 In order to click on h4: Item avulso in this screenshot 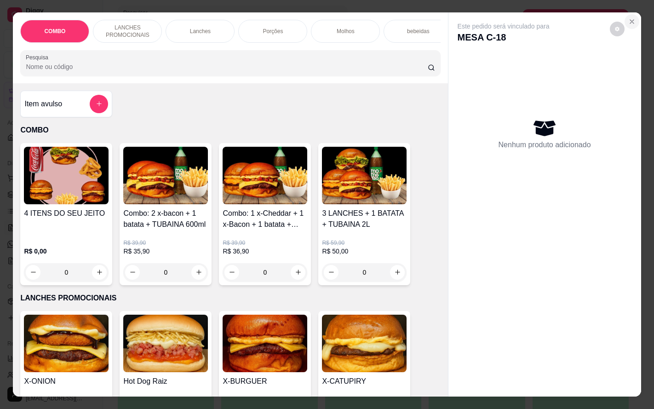, I will do `click(43, 104)`.